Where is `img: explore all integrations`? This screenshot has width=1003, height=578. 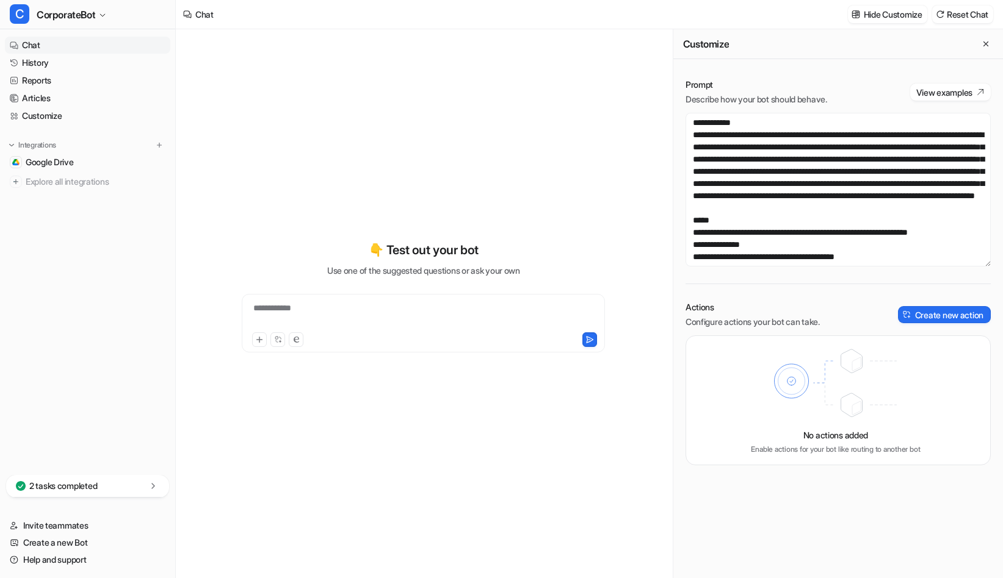 img: explore all integrations is located at coordinates (16, 182).